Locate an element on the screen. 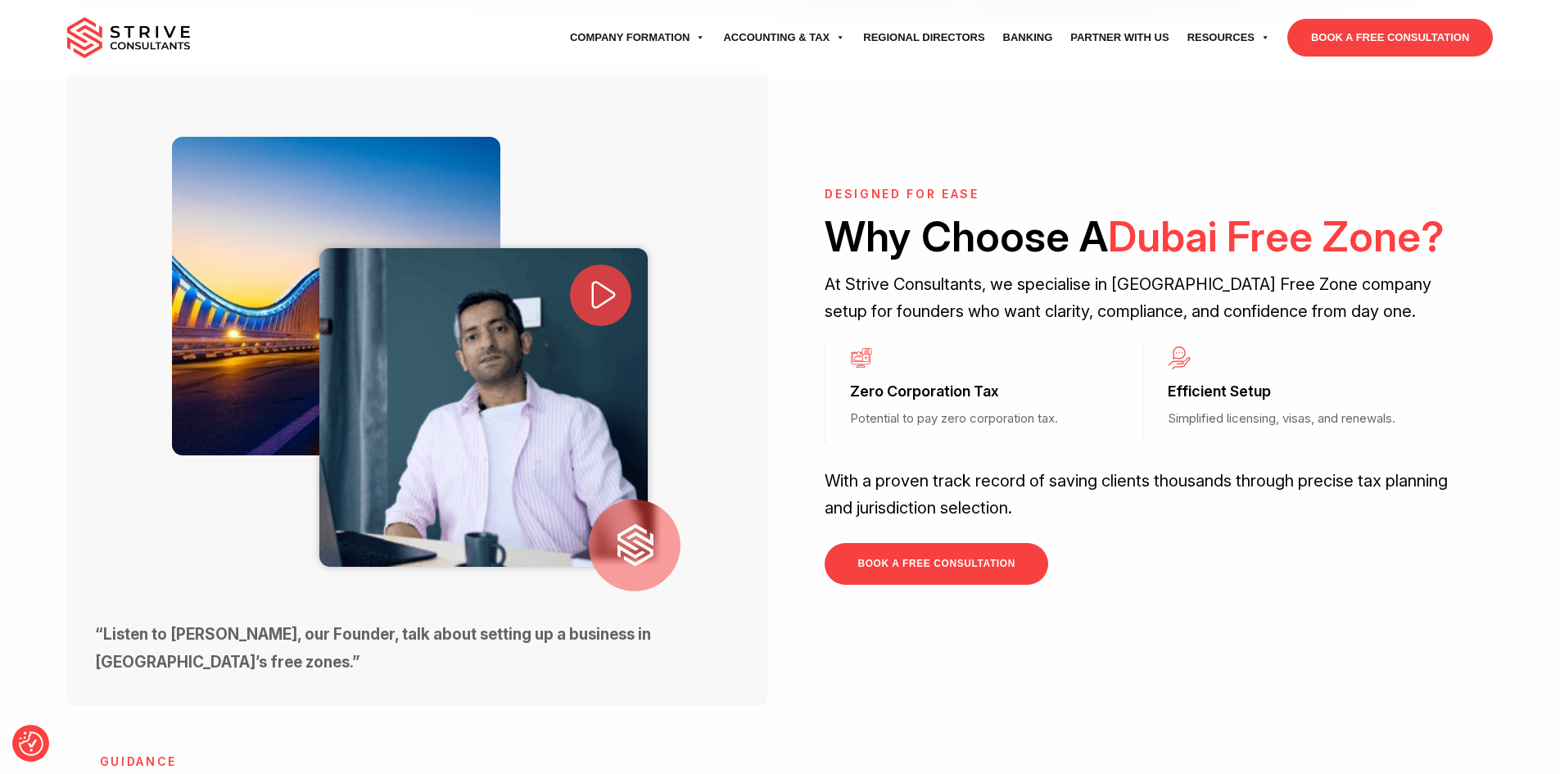 Image resolution: width=1560 pixels, height=774 pixels. a: Banking is located at coordinates (1028, 38).